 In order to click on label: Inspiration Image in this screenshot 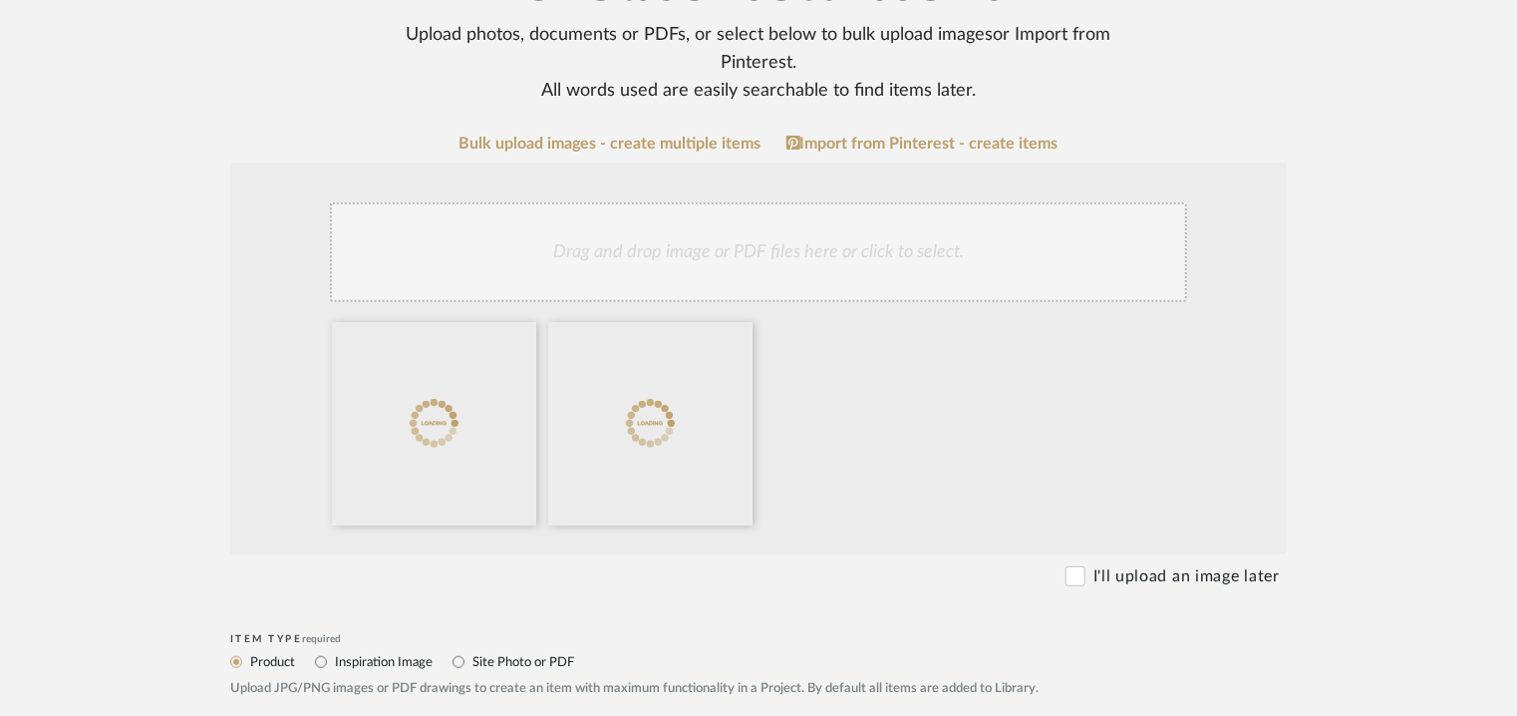, I will do `click(383, 662)`.